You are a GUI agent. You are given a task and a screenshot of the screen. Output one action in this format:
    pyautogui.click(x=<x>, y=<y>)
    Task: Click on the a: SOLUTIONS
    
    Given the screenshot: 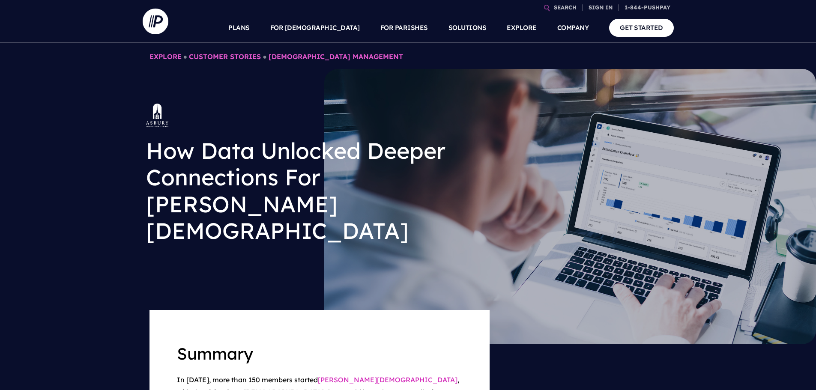 What is the action you would take?
    pyautogui.click(x=467, y=28)
    